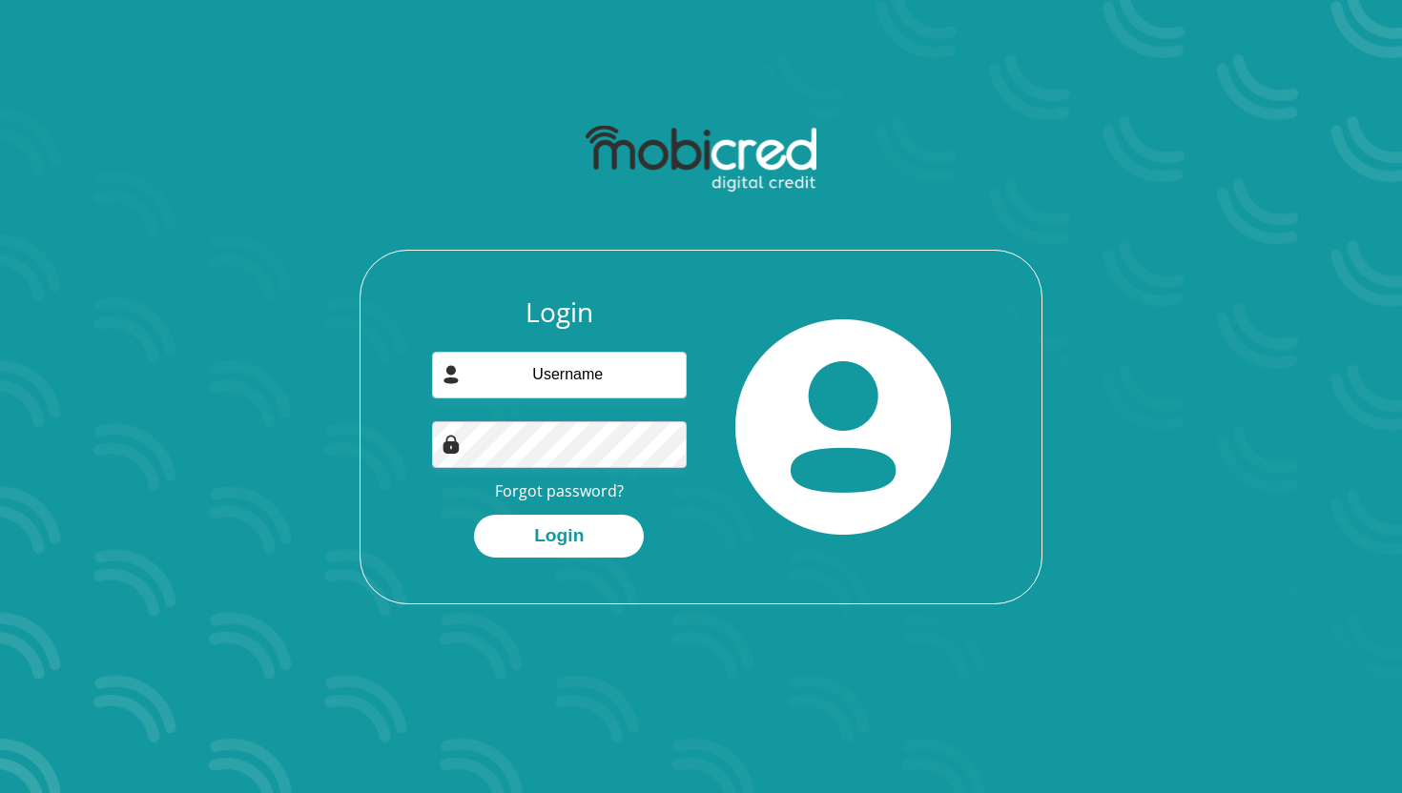  What do you see at coordinates (559, 491) in the screenshot?
I see `a: Forgot password?` at bounding box center [559, 491].